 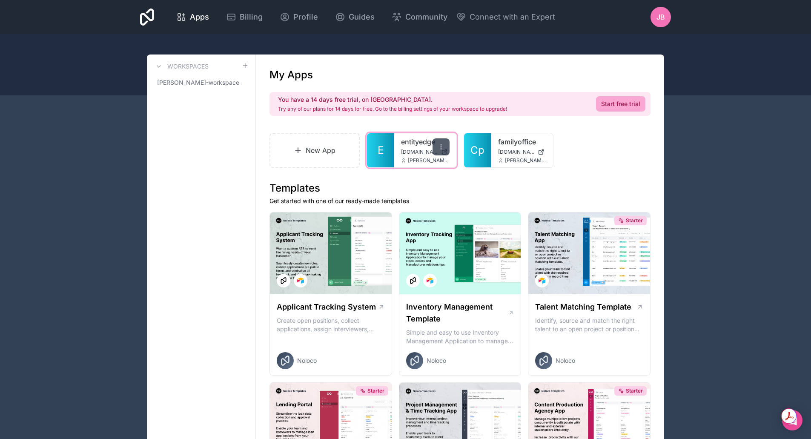 What do you see at coordinates (326, 307) in the screenshot?
I see `h1: Applicant Tracking System` at bounding box center [326, 307].